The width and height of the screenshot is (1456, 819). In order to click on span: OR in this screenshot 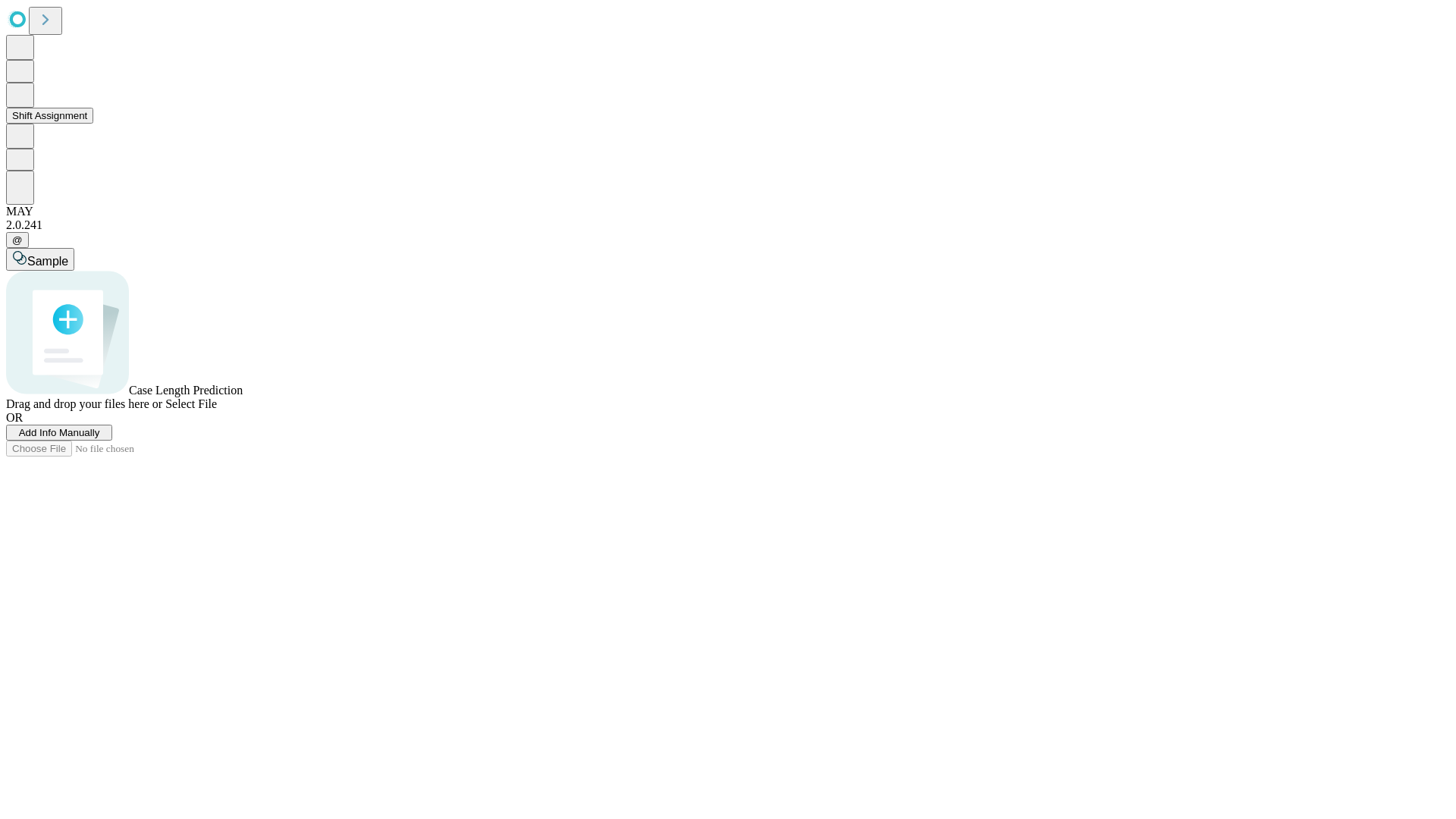, I will do `click(15, 417)`.